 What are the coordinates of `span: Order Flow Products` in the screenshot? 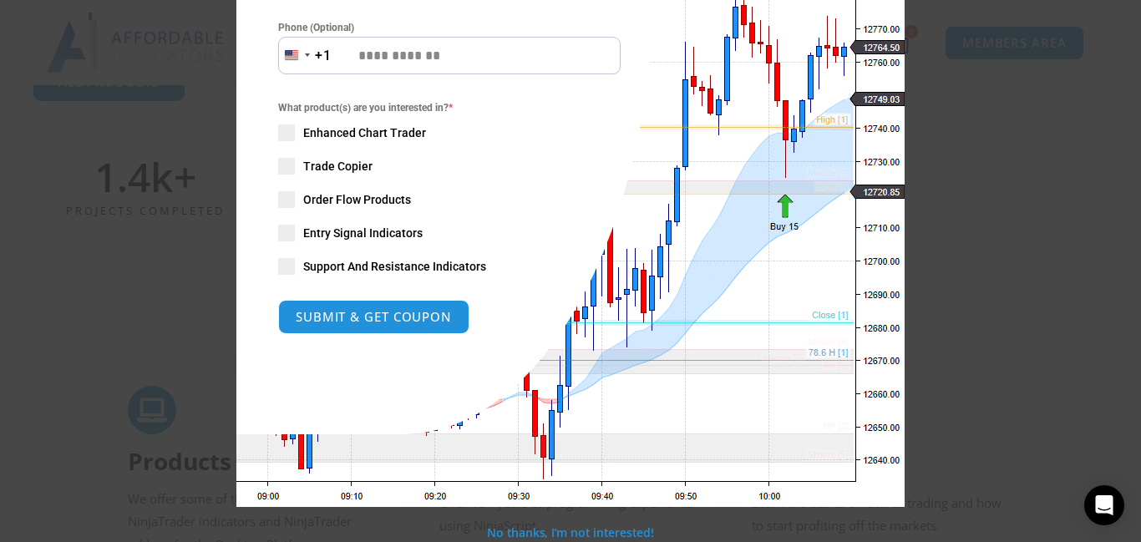 It's located at (357, 200).